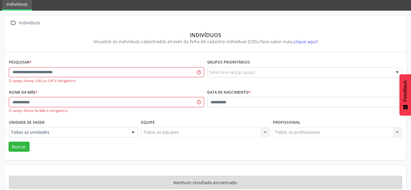  I want to click on div: O campo Nome da Mãe é obrigatório, so click(106, 111).